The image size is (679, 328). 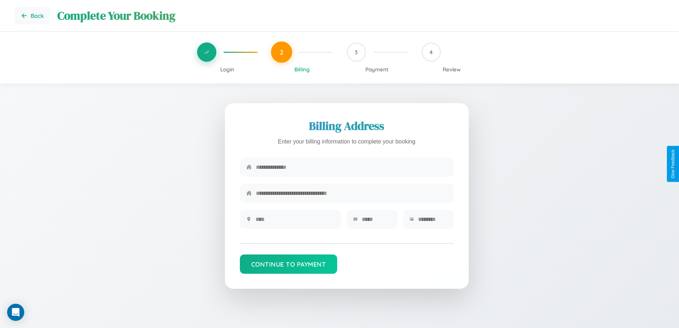 I want to click on button: Go back, so click(x=32, y=16).